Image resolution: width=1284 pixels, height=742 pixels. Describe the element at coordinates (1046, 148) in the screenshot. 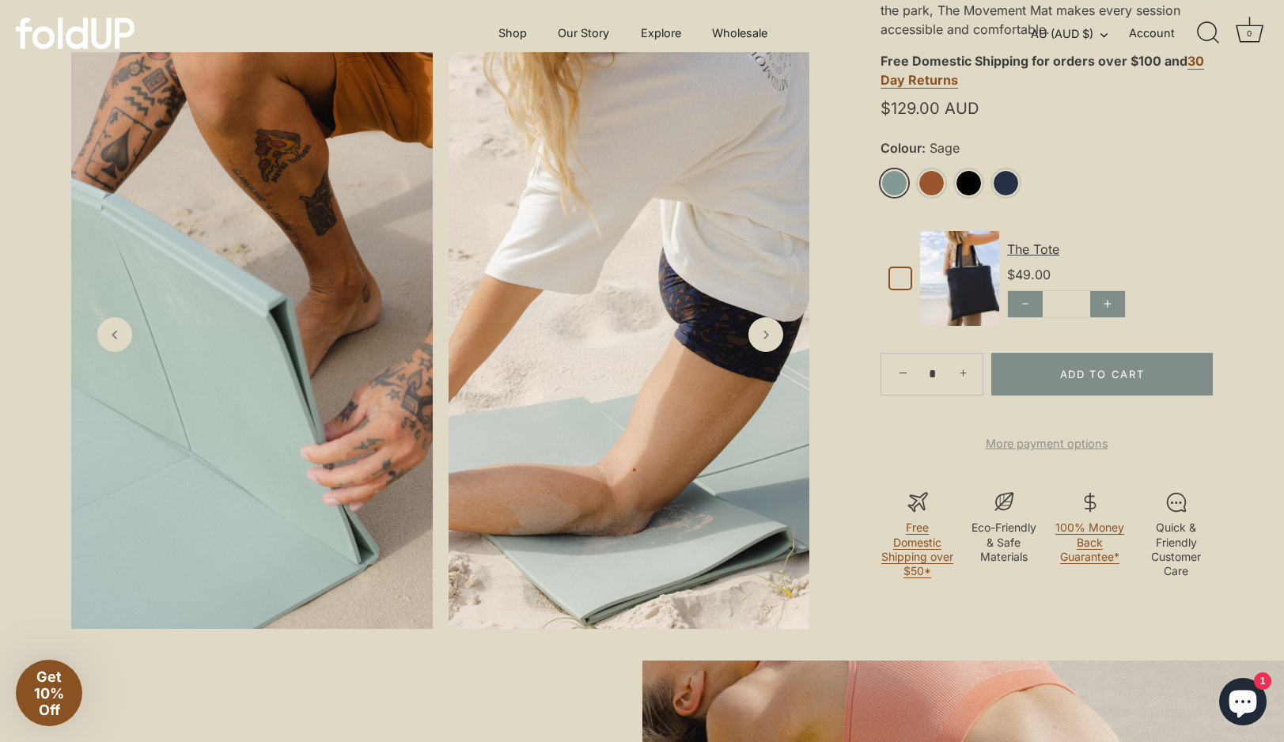

I see `label: Colour:` at that location.